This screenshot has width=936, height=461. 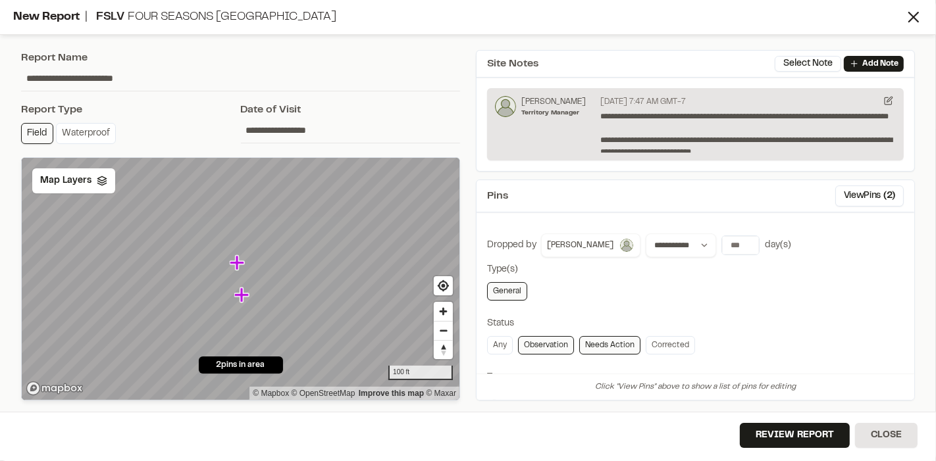 What do you see at coordinates (240, 58) in the screenshot?
I see `div: Report Name` at bounding box center [240, 58].